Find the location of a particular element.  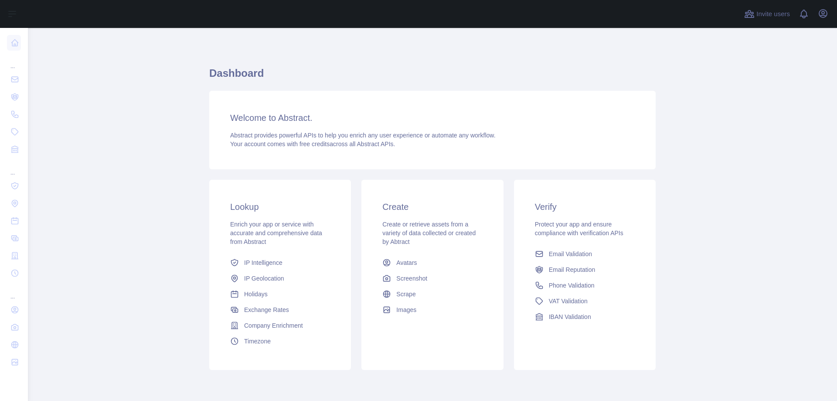

span: Exchange Rates is located at coordinates (266, 310).